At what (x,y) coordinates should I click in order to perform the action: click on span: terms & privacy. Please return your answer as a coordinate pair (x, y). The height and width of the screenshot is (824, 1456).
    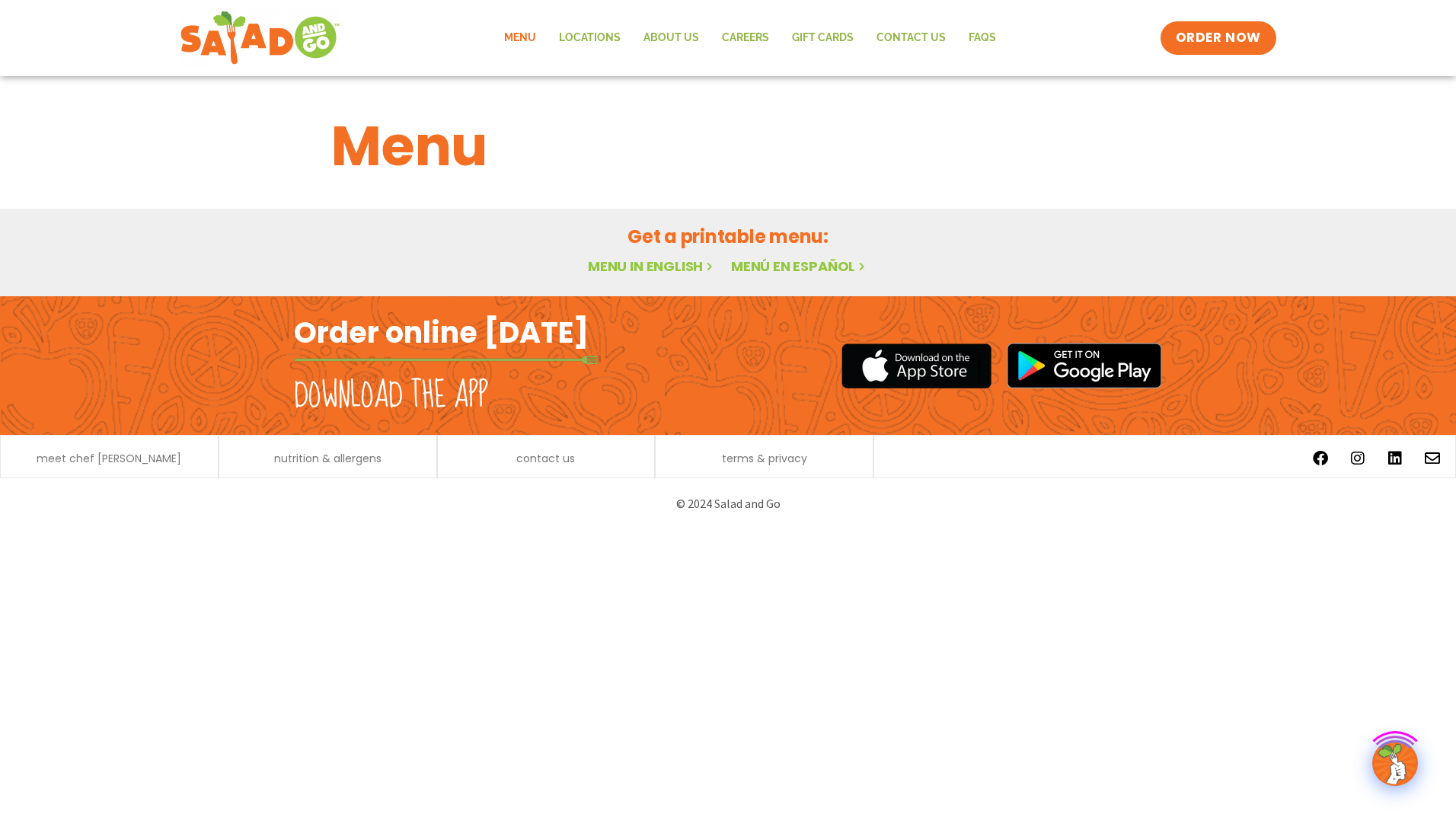
    Looking at the image, I should click on (764, 459).